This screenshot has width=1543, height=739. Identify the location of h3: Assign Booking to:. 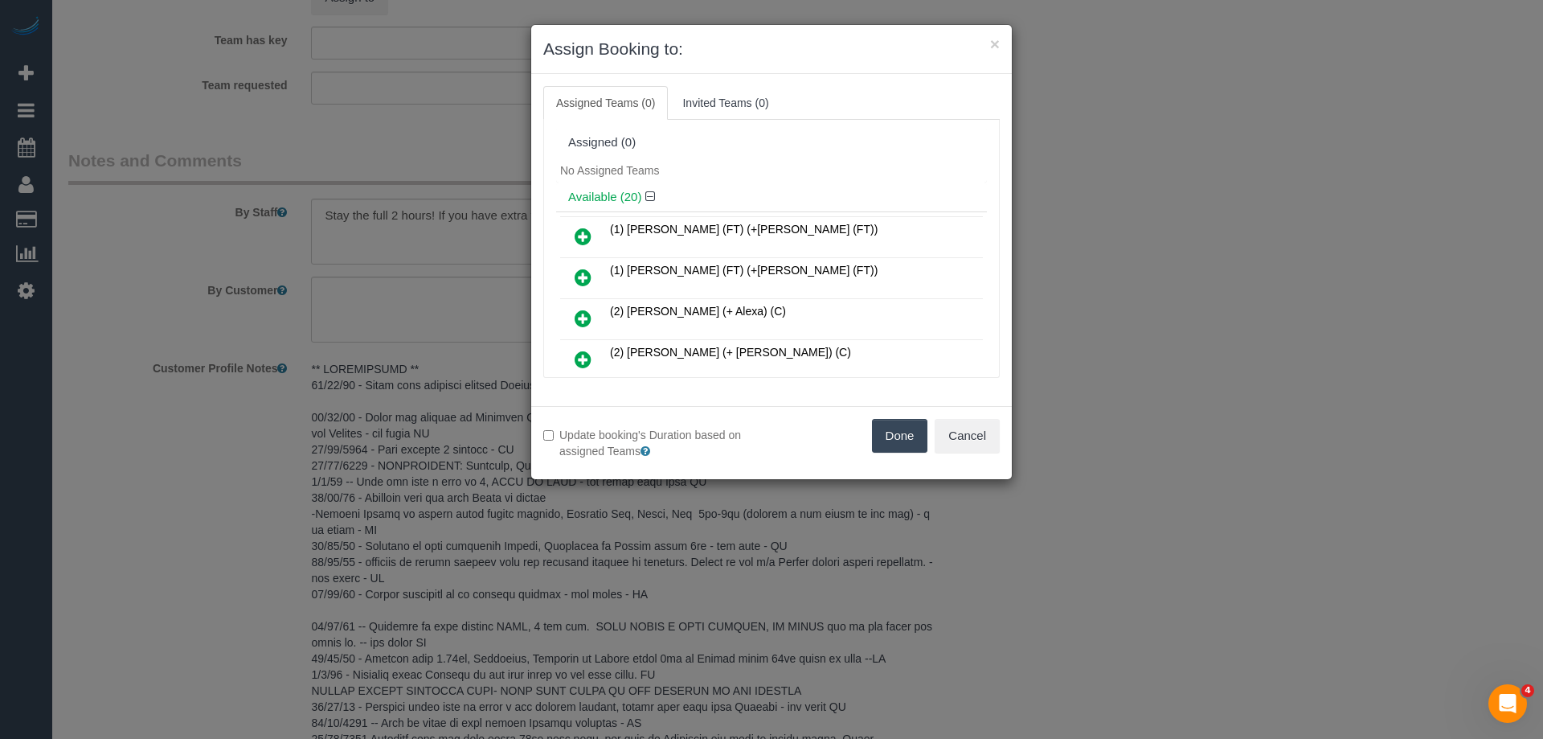
(772, 49).